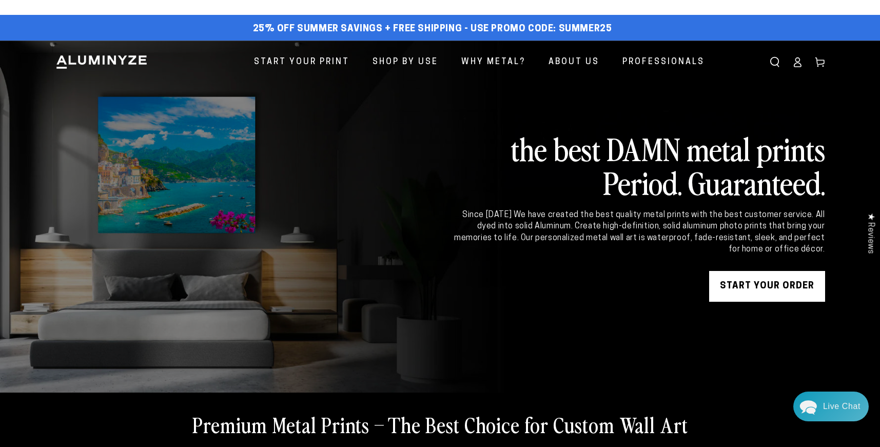  What do you see at coordinates (440, 424) in the screenshot?
I see `h2: Premium Metal Prints – The Best Choice for Custom Wall Art` at bounding box center [440, 424].